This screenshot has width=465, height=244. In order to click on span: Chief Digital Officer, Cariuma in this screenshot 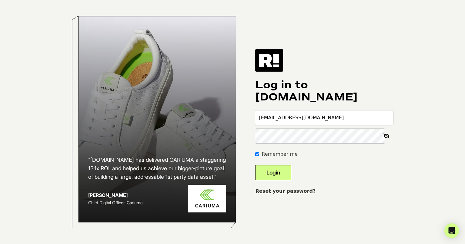, I will do `click(115, 202)`.